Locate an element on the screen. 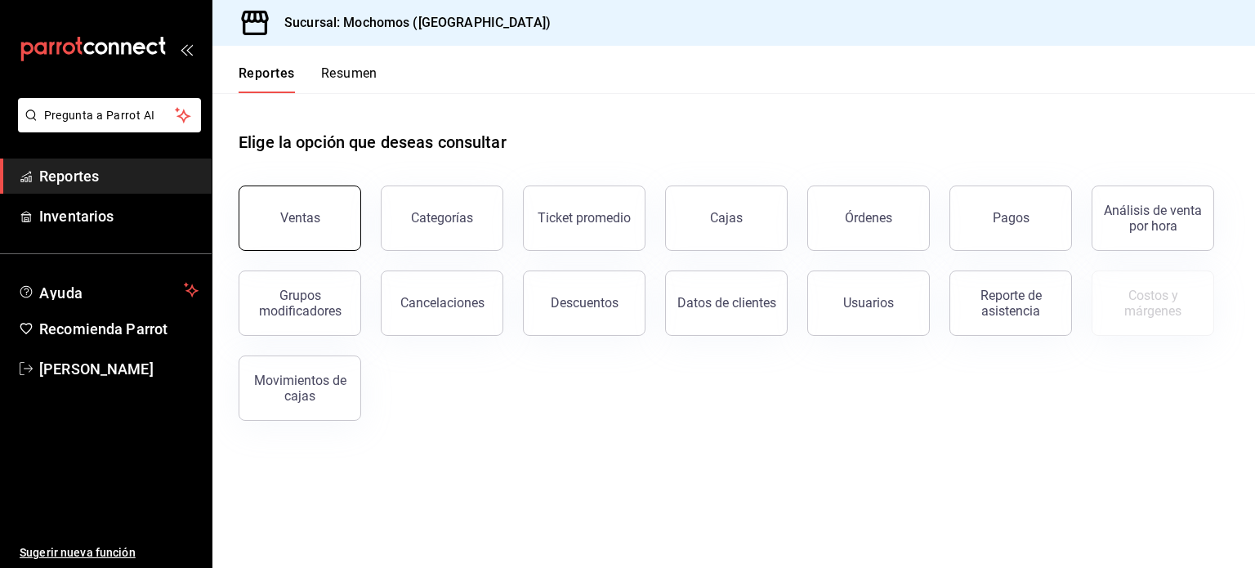 This screenshot has height=568, width=1255. div: Usuarios is located at coordinates (869, 302).